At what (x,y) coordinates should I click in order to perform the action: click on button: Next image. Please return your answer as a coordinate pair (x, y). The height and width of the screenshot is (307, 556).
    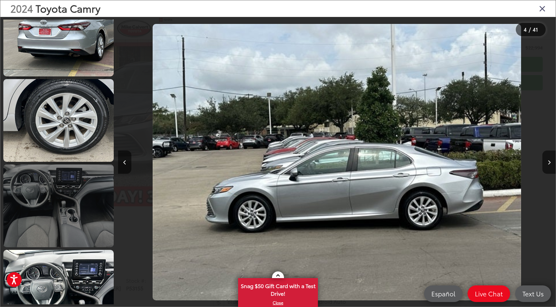
    Looking at the image, I should click on (549, 162).